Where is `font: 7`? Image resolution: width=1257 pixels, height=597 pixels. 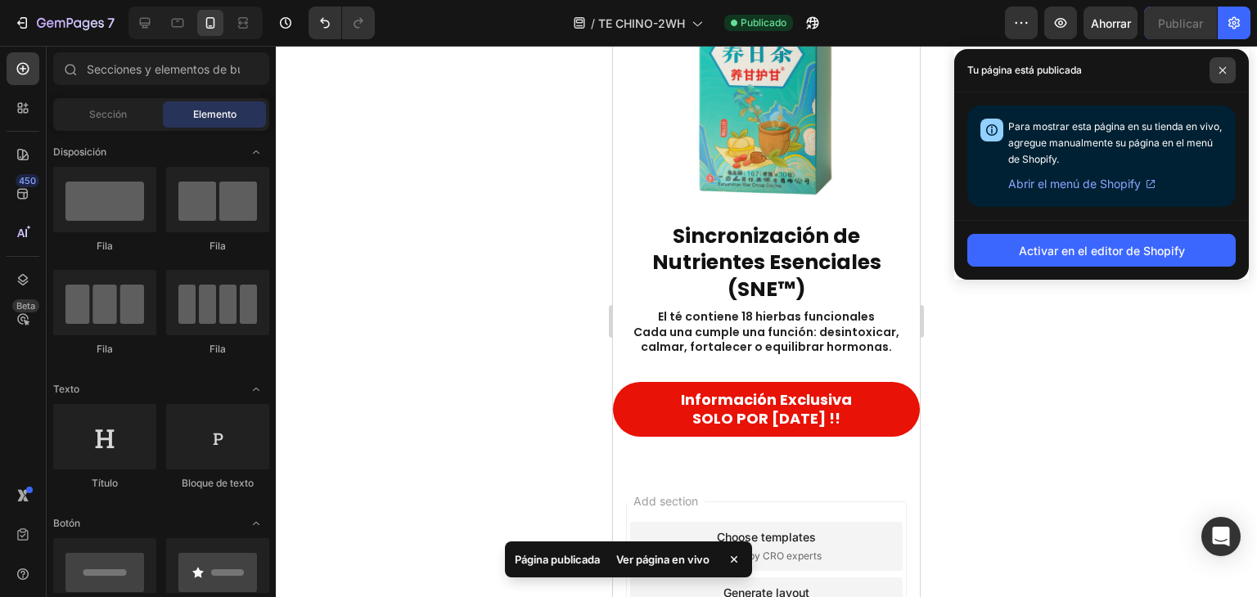 font: 7 is located at coordinates (110, 23).